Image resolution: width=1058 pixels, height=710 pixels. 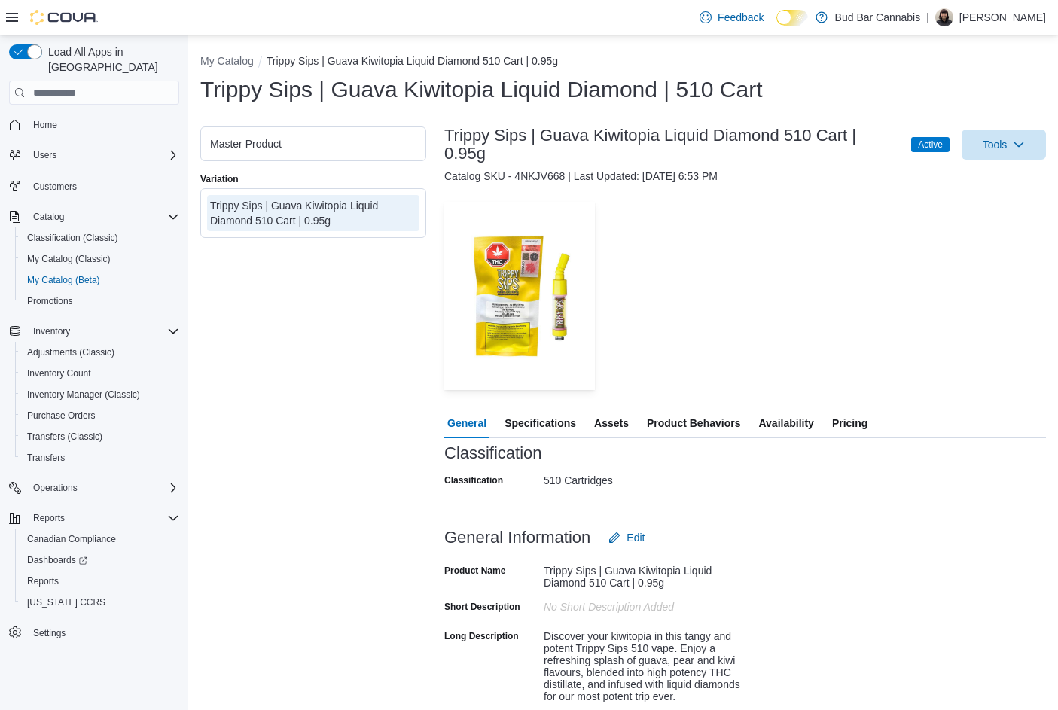 What do you see at coordinates (55, 187) in the screenshot?
I see `a: Customers` at bounding box center [55, 187].